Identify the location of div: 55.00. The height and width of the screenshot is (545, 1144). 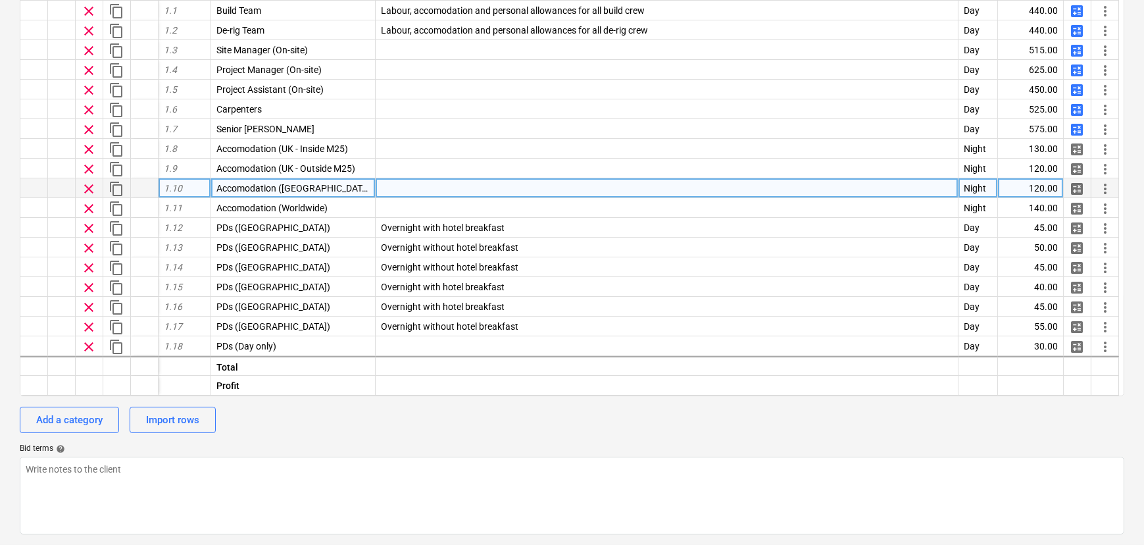
(1031, 326).